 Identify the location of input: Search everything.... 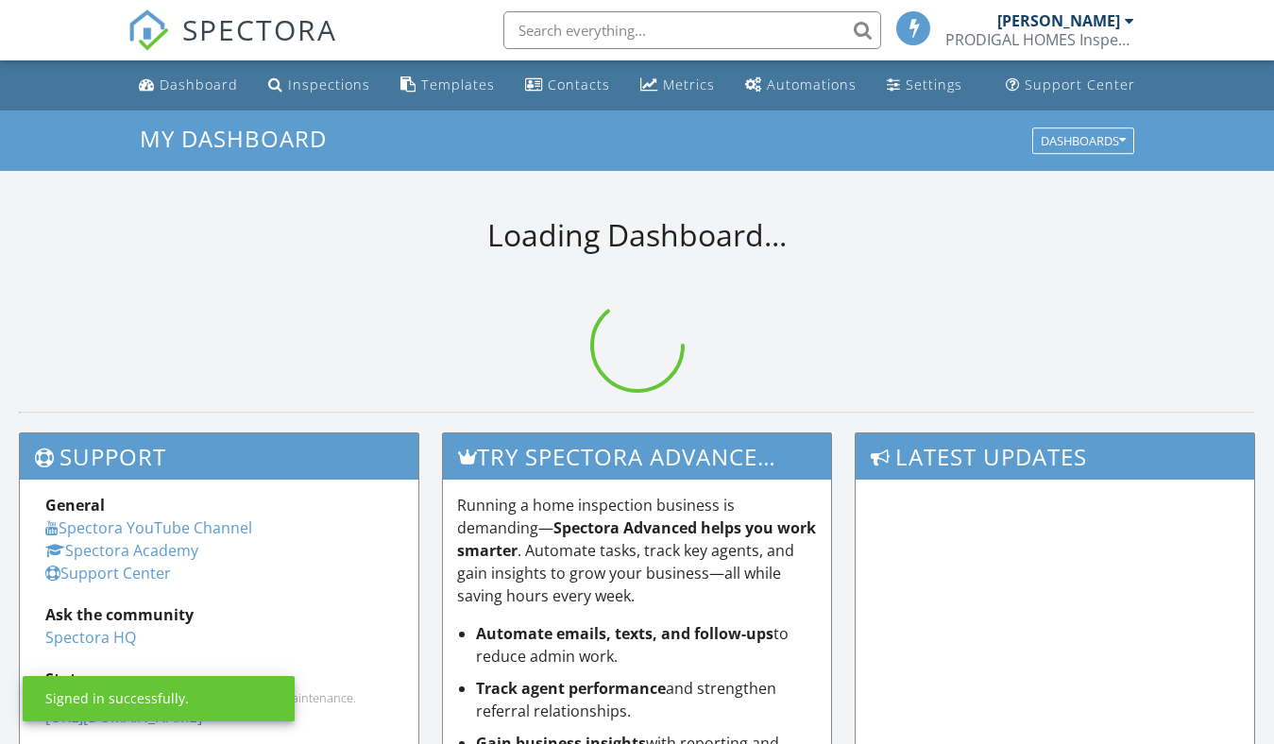
(692, 30).